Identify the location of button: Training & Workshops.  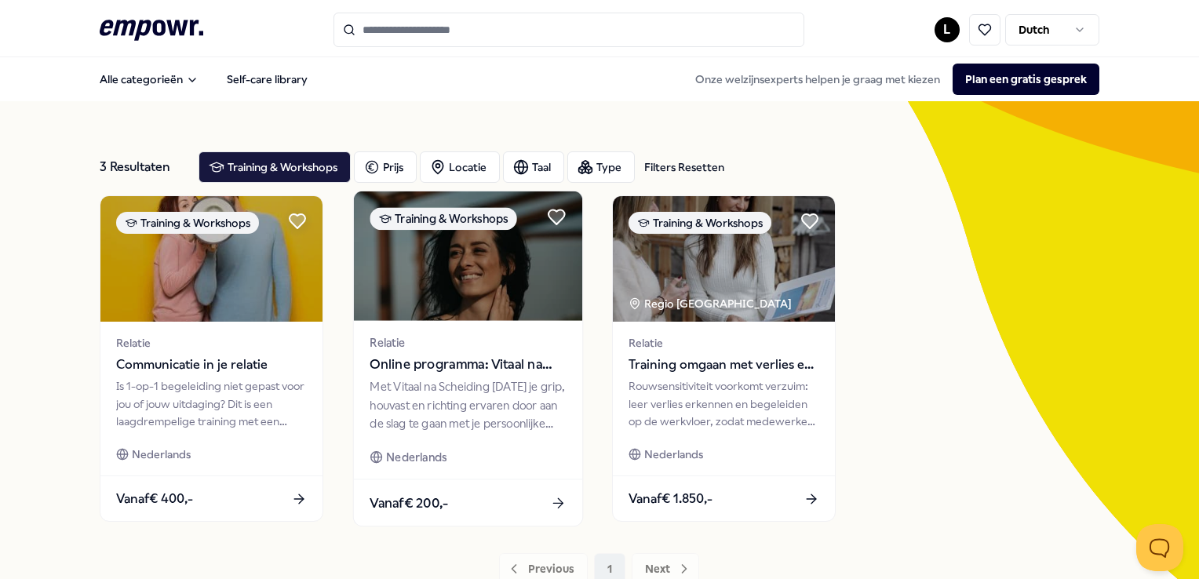
(275, 167).